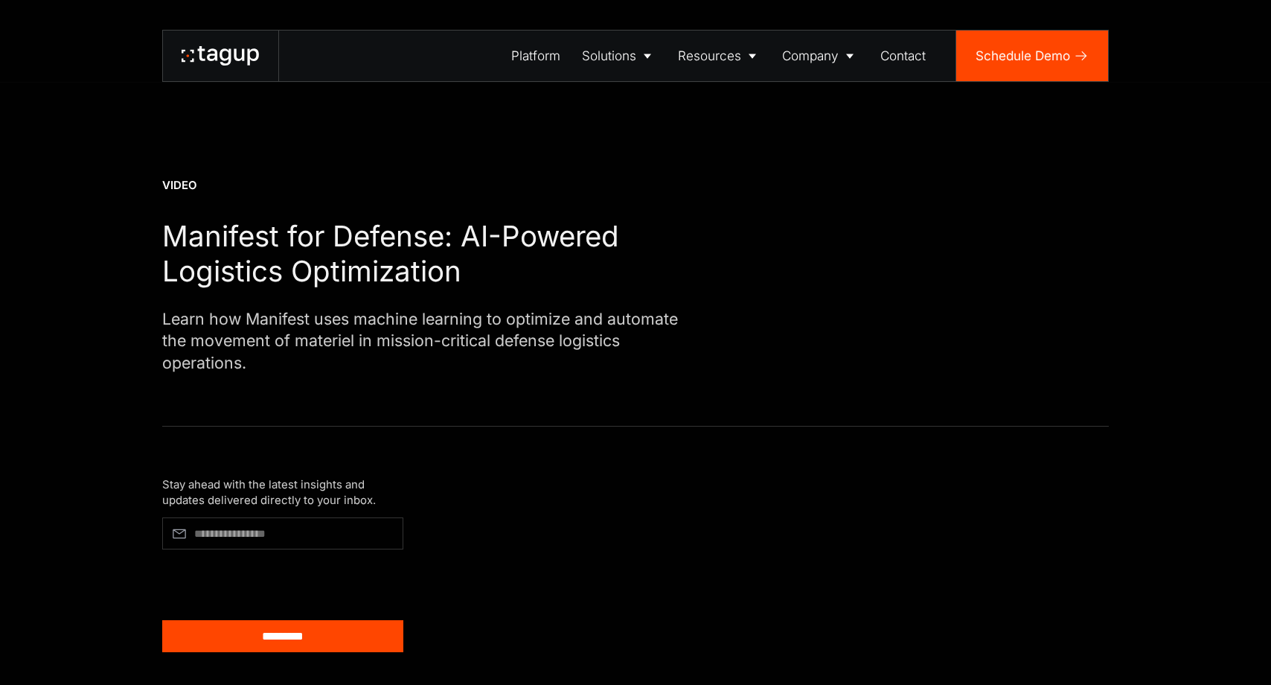 The image size is (1271, 685). Describe the element at coordinates (283, 493) in the screenshot. I see `div: Stay ahead with the latest insights and updates delivered directly to your inbox.` at that location.